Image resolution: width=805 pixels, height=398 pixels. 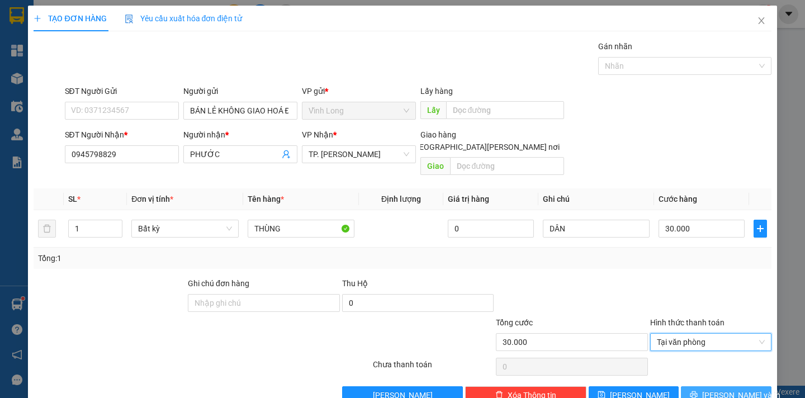 I want to click on input: 0, so click(x=491, y=229).